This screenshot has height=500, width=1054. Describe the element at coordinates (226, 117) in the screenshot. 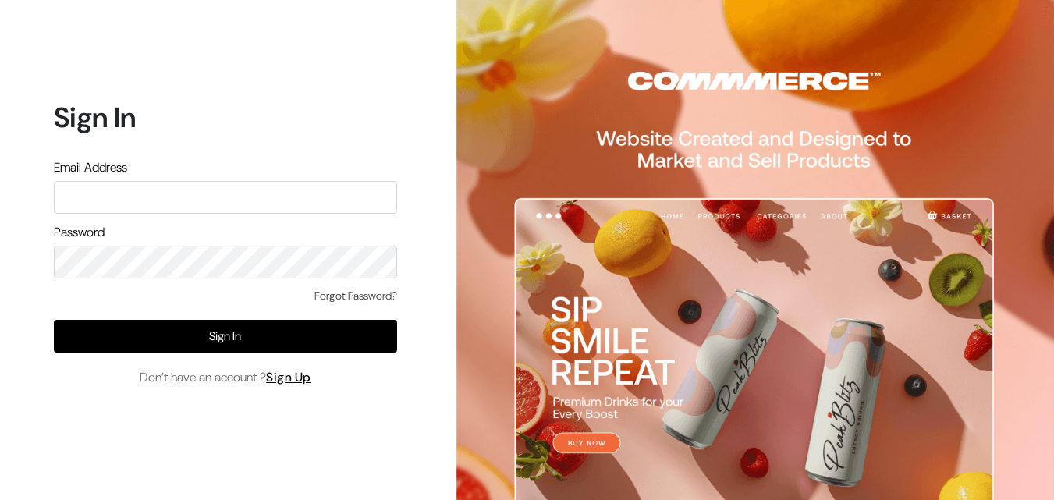

I see `h1: Sign In` at that location.